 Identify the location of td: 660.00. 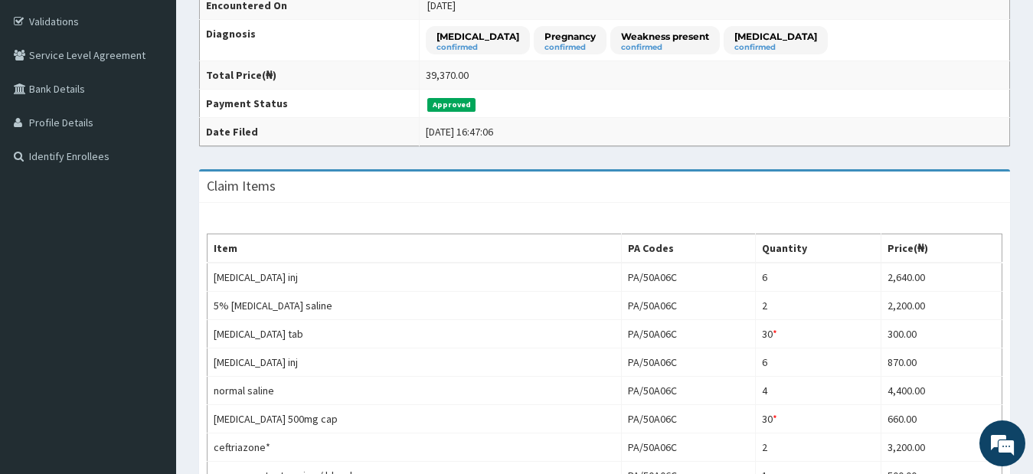
(942, 419).